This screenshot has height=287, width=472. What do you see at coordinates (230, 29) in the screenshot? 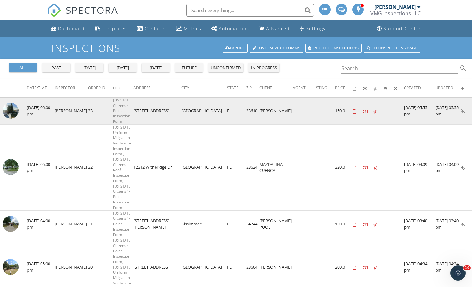
I see `a: Automations (Basic)` at bounding box center [230, 29].